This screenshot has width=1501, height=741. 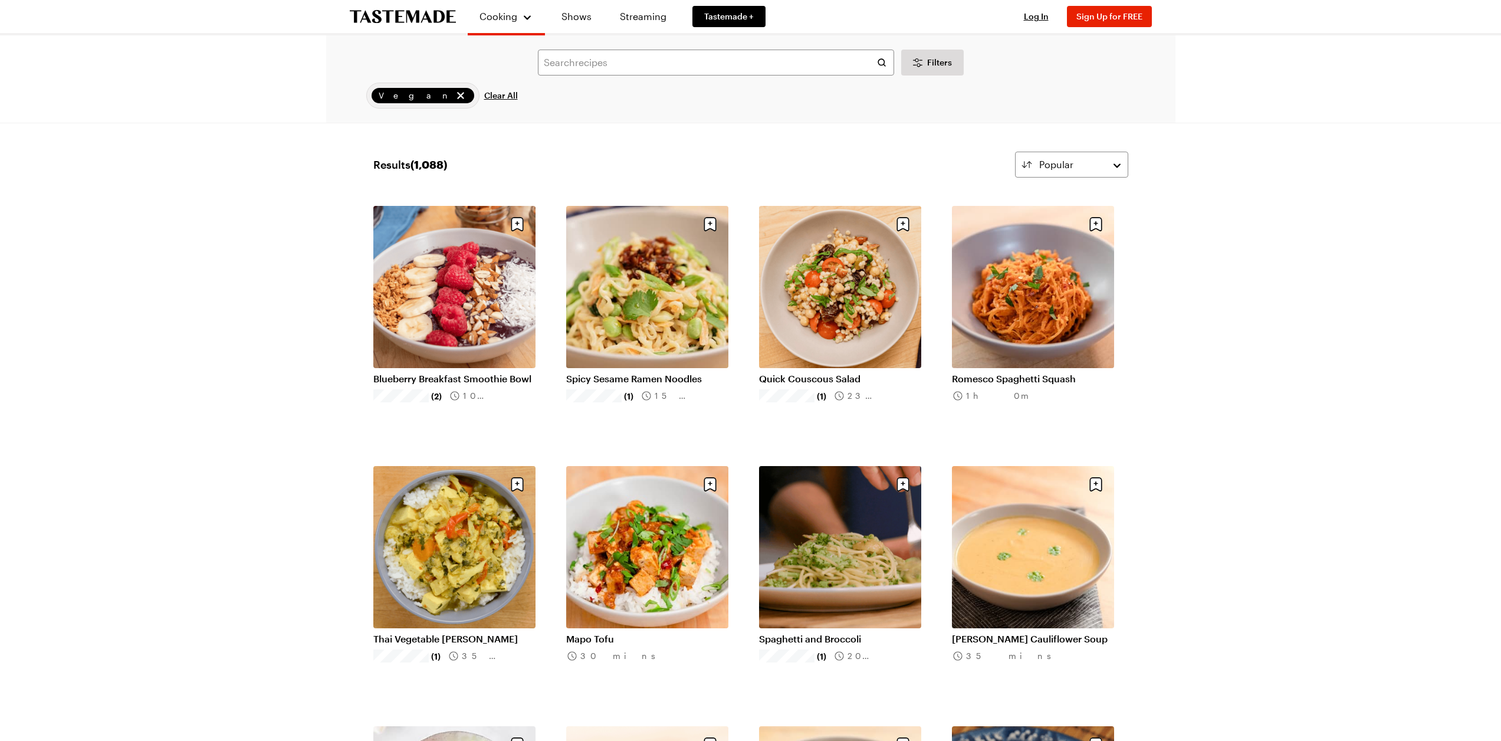 I want to click on span: Popular, so click(x=1057, y=165).